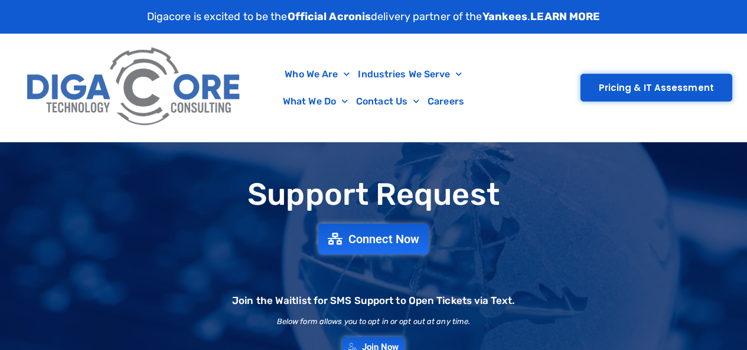 Image resolution: width=747 pixels, height=350 pixels. What do you see at coordinates (656, 87) in the screenshot?
I see `a: Pricing & IT Assessment` at bounding box center [656, 87].